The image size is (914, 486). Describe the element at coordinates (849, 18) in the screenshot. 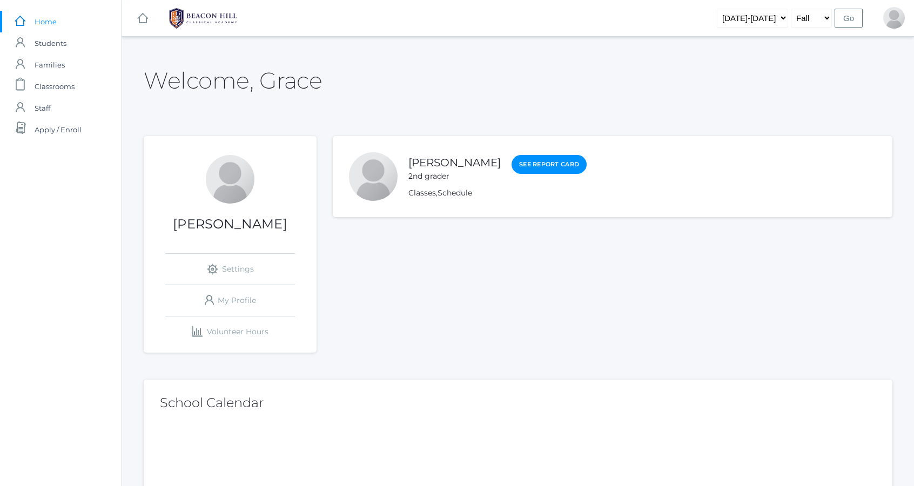

I see `input: Go` at that location.